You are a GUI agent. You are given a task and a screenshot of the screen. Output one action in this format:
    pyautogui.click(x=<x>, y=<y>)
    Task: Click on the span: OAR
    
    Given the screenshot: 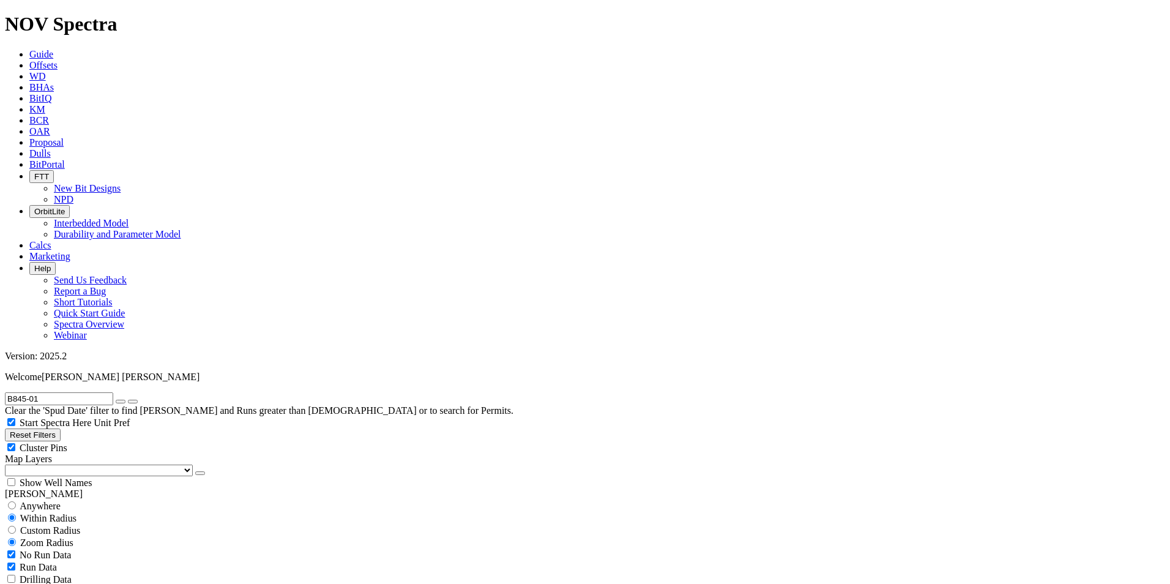 What is the action you would take?
    pyautogui.click(x=40, y=131)
    